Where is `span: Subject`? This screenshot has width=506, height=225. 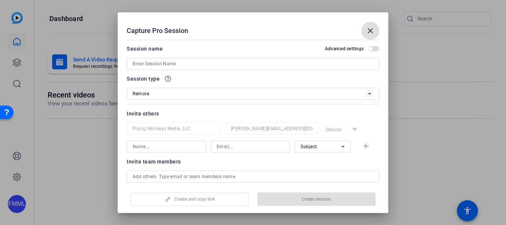
span: Subject is located at coordinates (309, 147).